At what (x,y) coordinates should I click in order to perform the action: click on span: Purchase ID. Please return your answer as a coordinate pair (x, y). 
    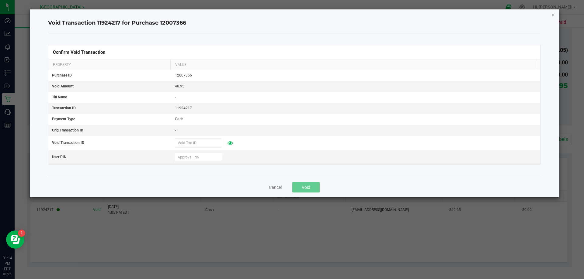
    Looking at the image, I should click on (62, 75).